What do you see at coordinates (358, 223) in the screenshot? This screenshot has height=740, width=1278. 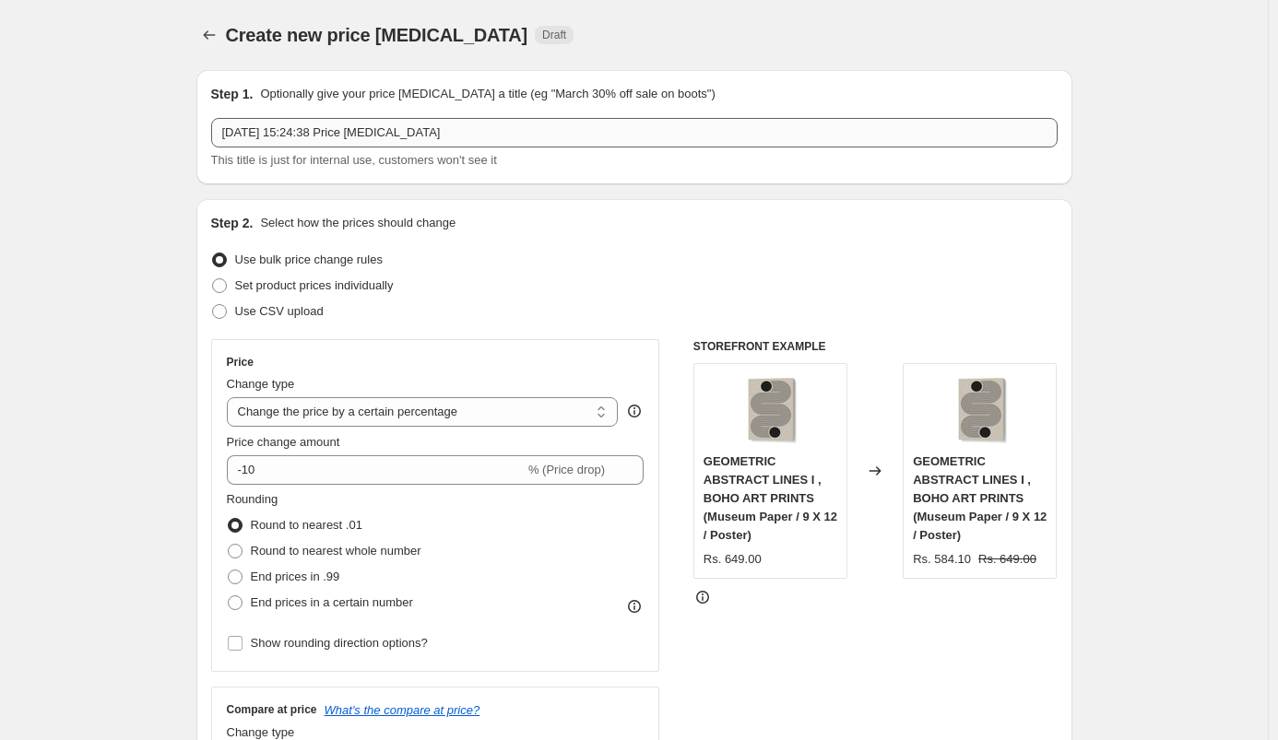 I see `p: Select how the prices should change` at bounding box center [358, 223].